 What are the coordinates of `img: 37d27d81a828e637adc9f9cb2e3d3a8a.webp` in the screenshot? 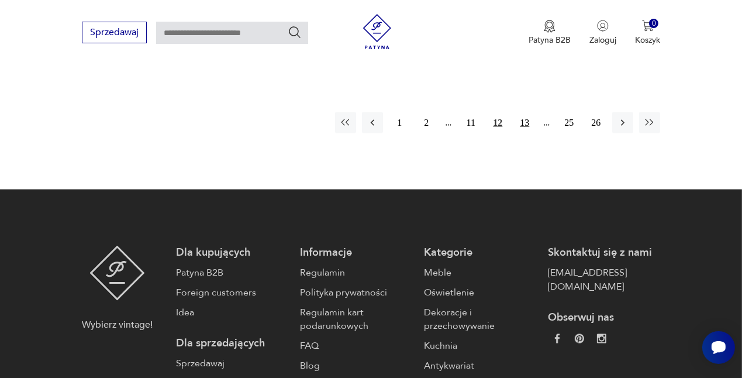 It's located at (579, 339).